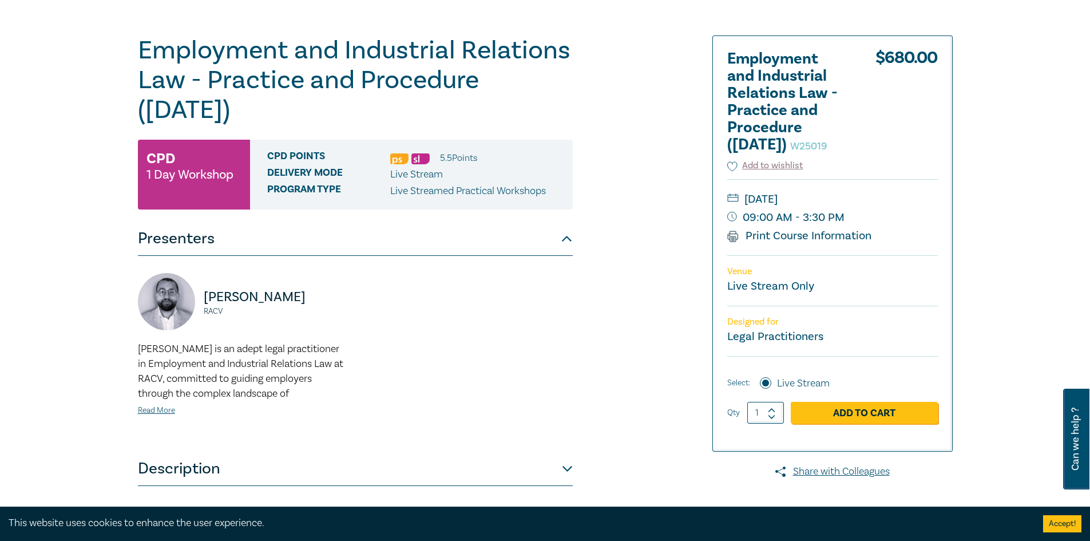 The width and height of the screenshot is (1090, 541). I want to click on span: Can we help ?, so click(1075, 439).